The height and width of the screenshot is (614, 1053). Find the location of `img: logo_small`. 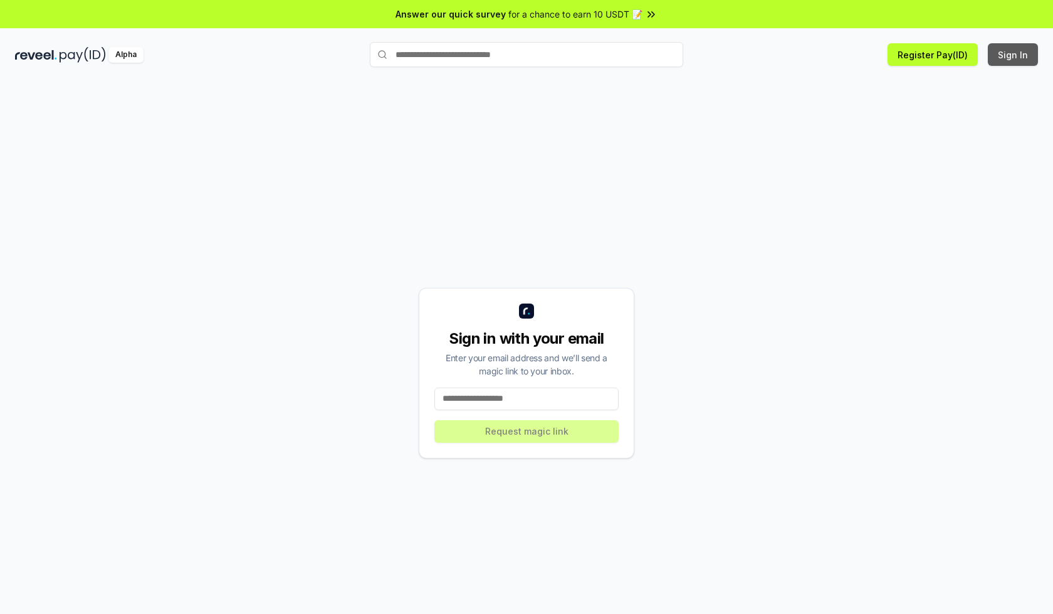

img: logo_small is located at coordinates (527, 311).